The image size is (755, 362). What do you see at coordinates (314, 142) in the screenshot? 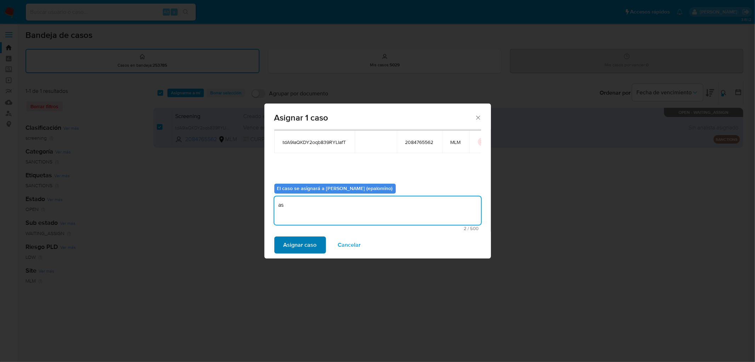
I see `span: tdA9IaQKDY2oqb839RYLIafT` at bounding box center [314, 142].